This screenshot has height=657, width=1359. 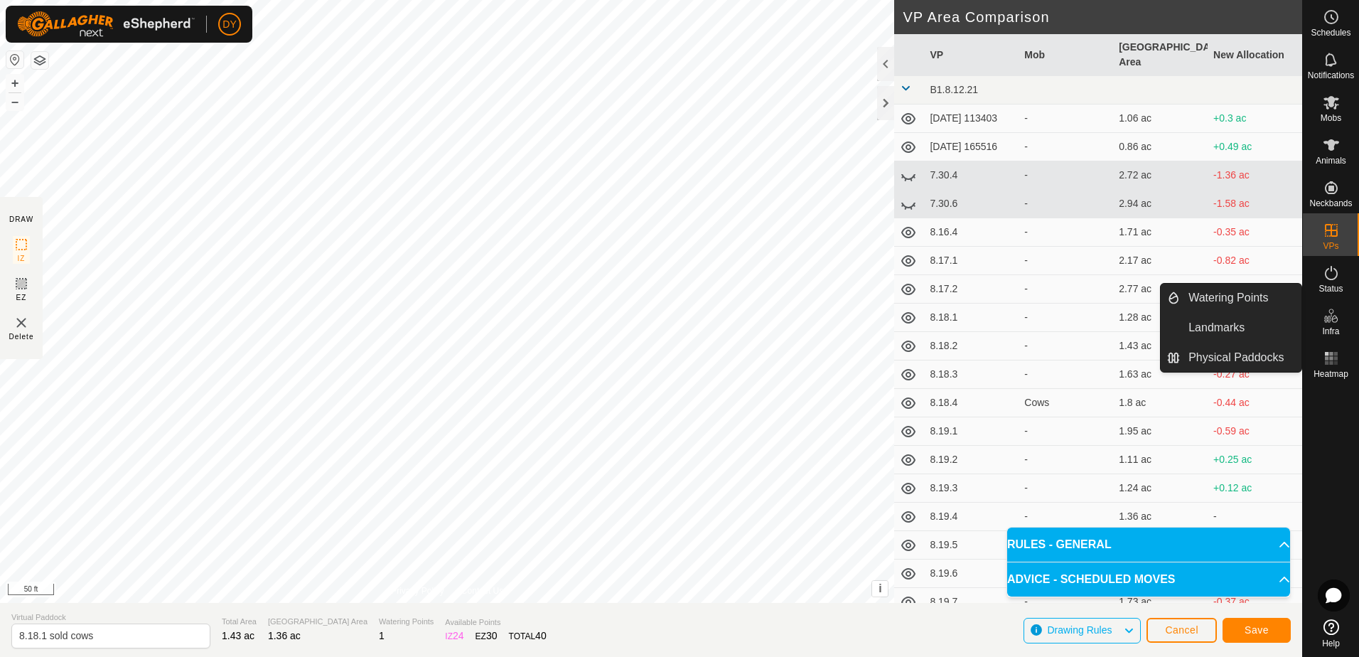 I want to click on h2: VP Area Comparison, so click(x=1102, y=17).